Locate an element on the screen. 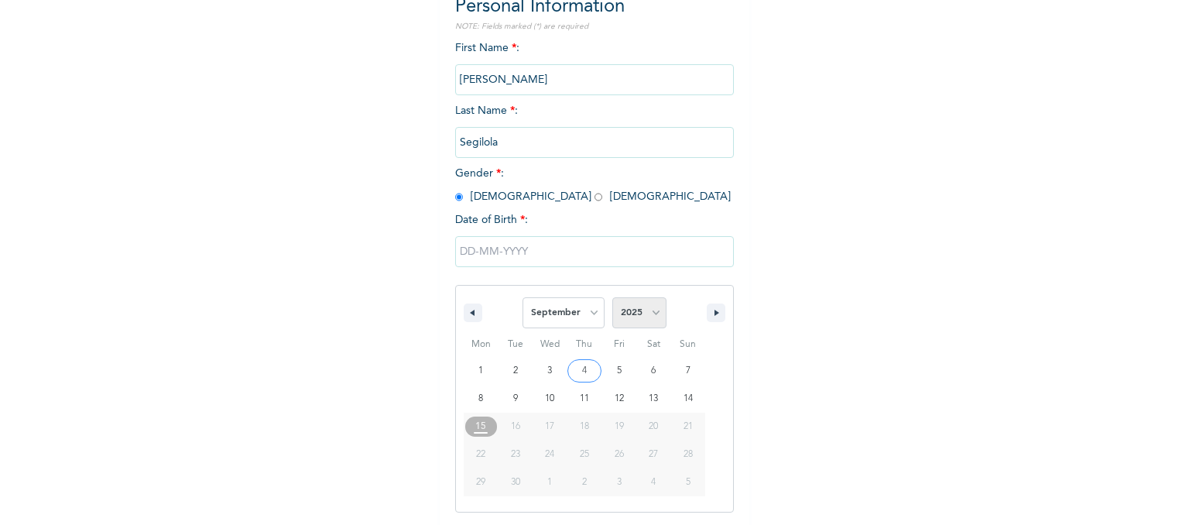 This screenshot has width=1189, height=525. span: 20 is located at coordinates (653, 426).